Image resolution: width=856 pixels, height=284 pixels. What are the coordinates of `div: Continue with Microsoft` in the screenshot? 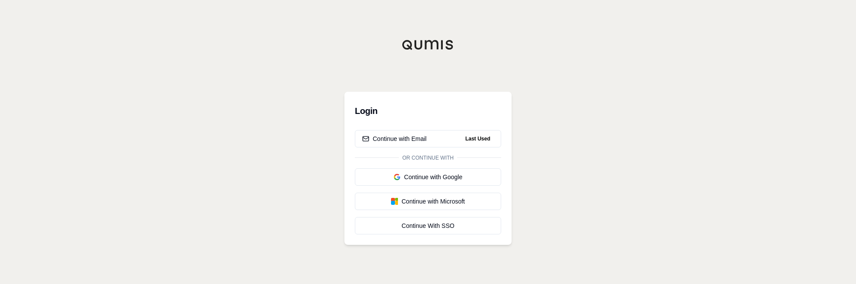 It's located at (428, 202).